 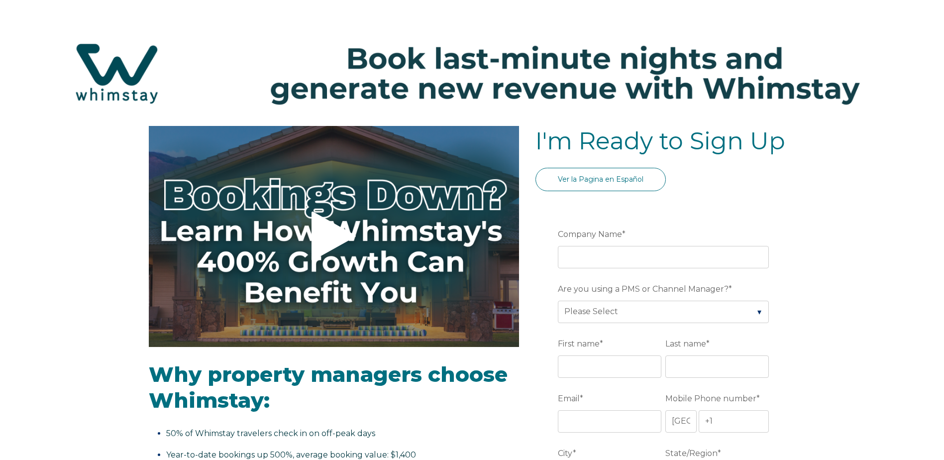 I want to click on span: Year-to-date bookings up 500%, average booking value: $1,400, so click(x=291, y=455).